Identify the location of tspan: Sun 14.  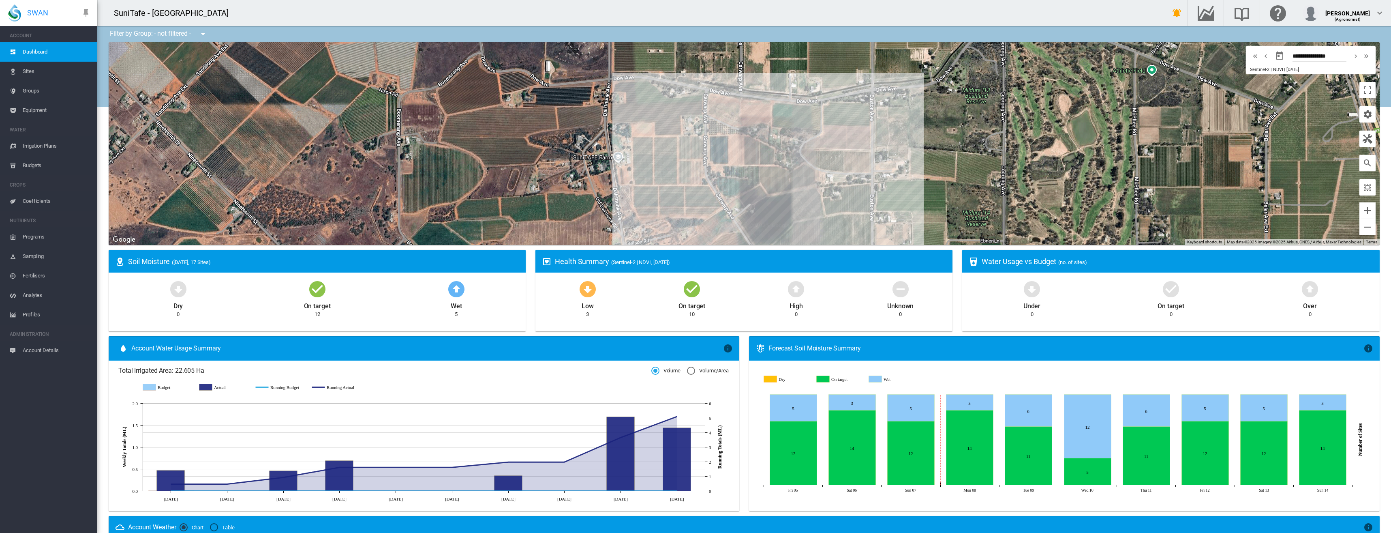
(1323, 490).